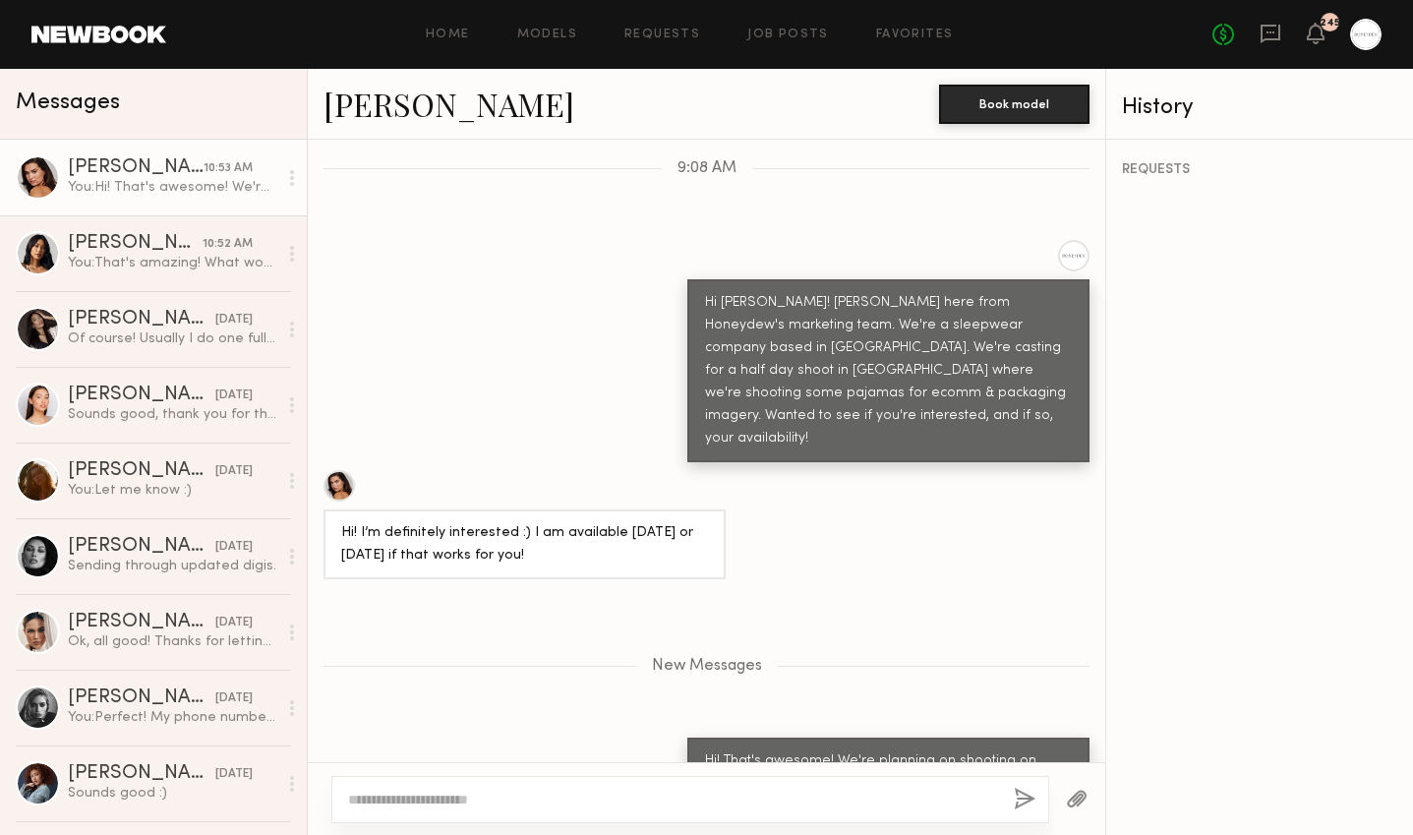  Describe the element at coordinates (68, 102) in the screenshot. I see `span: Messages` at that location.